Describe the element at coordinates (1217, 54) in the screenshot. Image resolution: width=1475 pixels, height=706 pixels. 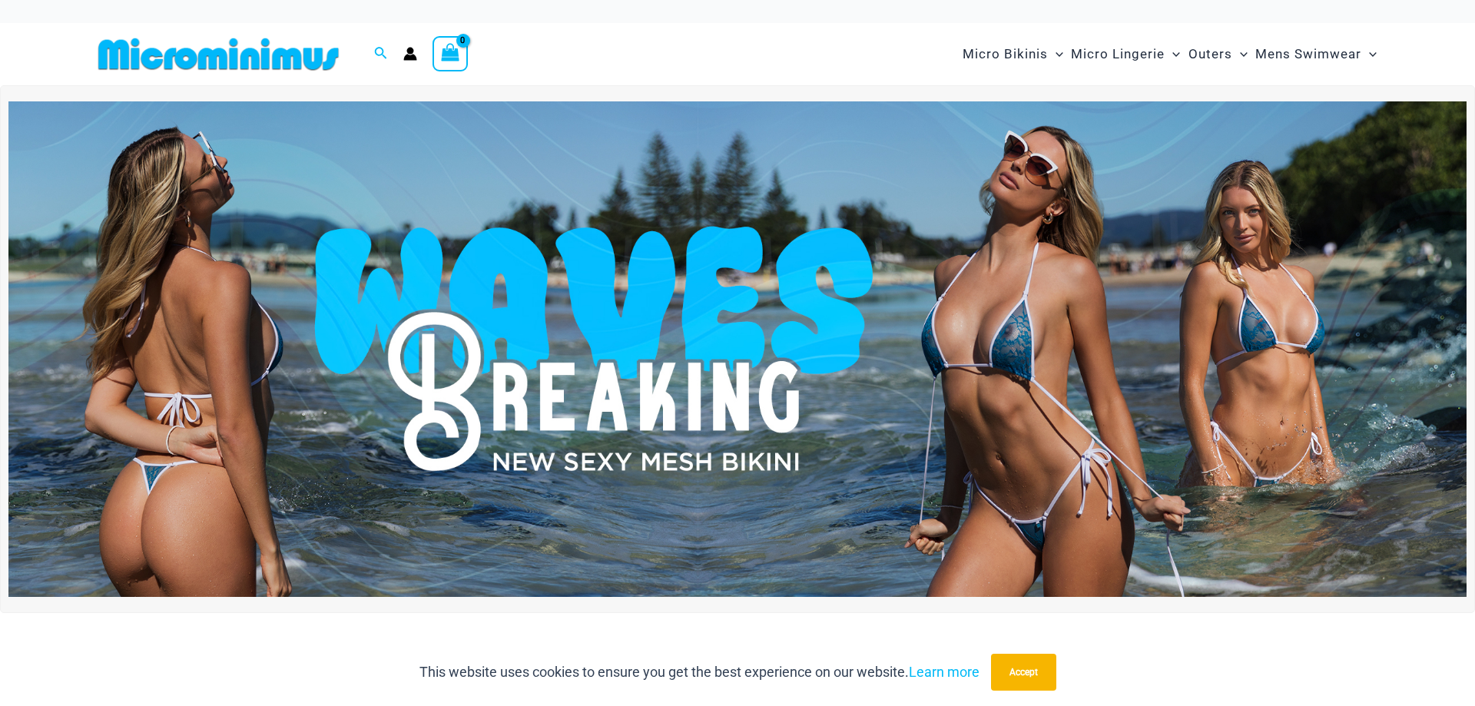
I see `a: OutersMenu ToggleMenu Toggle` at that location.